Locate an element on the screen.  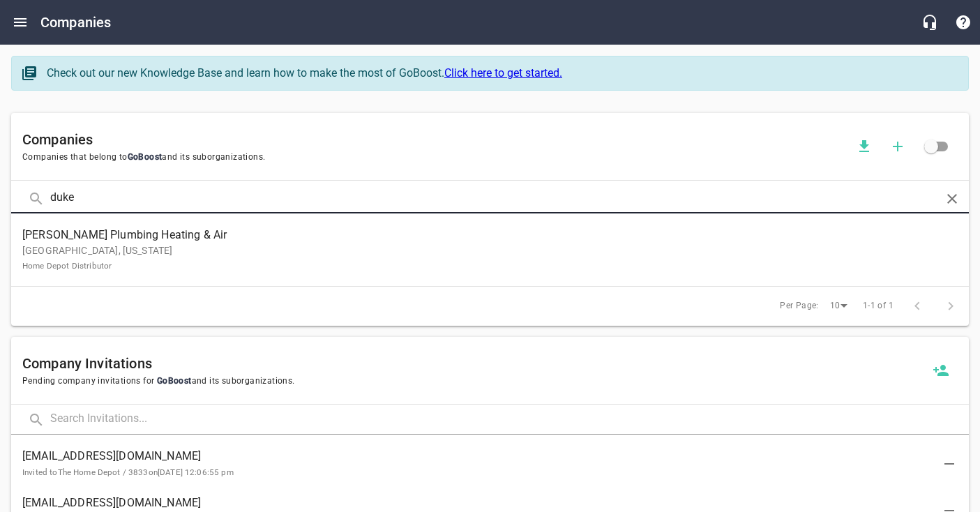
button: Support Portal is located at coordinates (963, 22).